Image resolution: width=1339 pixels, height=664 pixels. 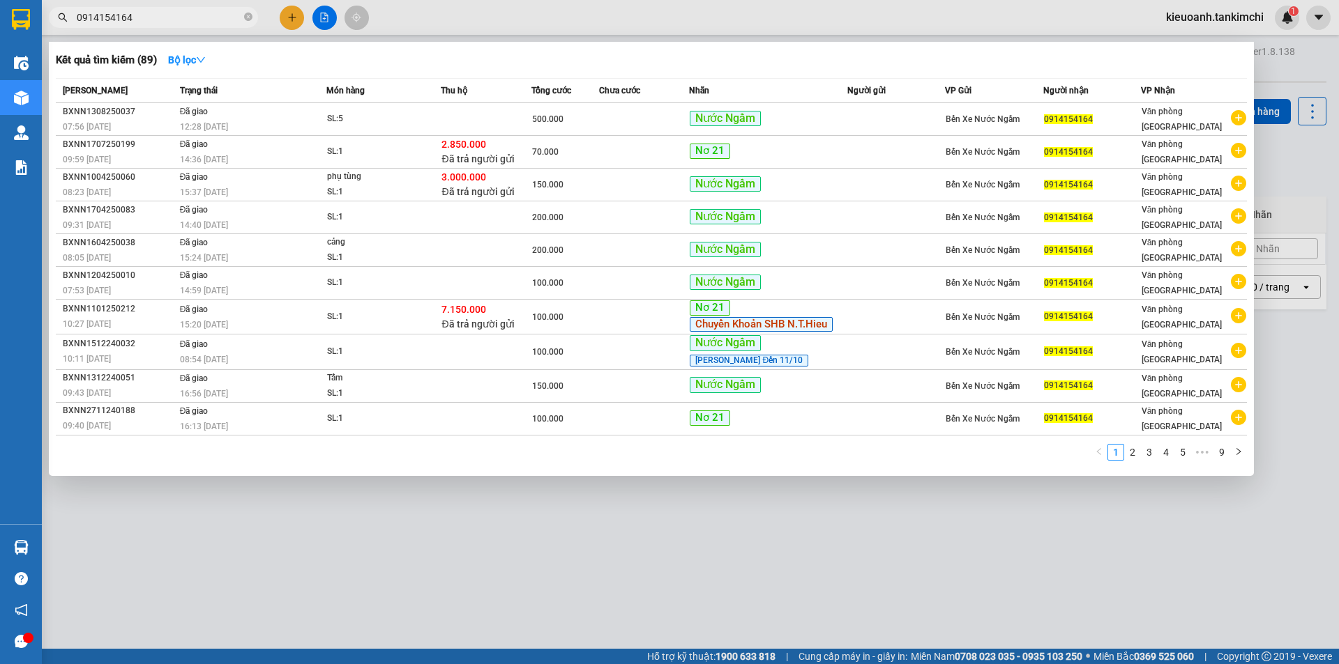 What do you see at coordinates (1099, 452) in the screenshot?
I see `span: left` at bounding box center [1099, 452].